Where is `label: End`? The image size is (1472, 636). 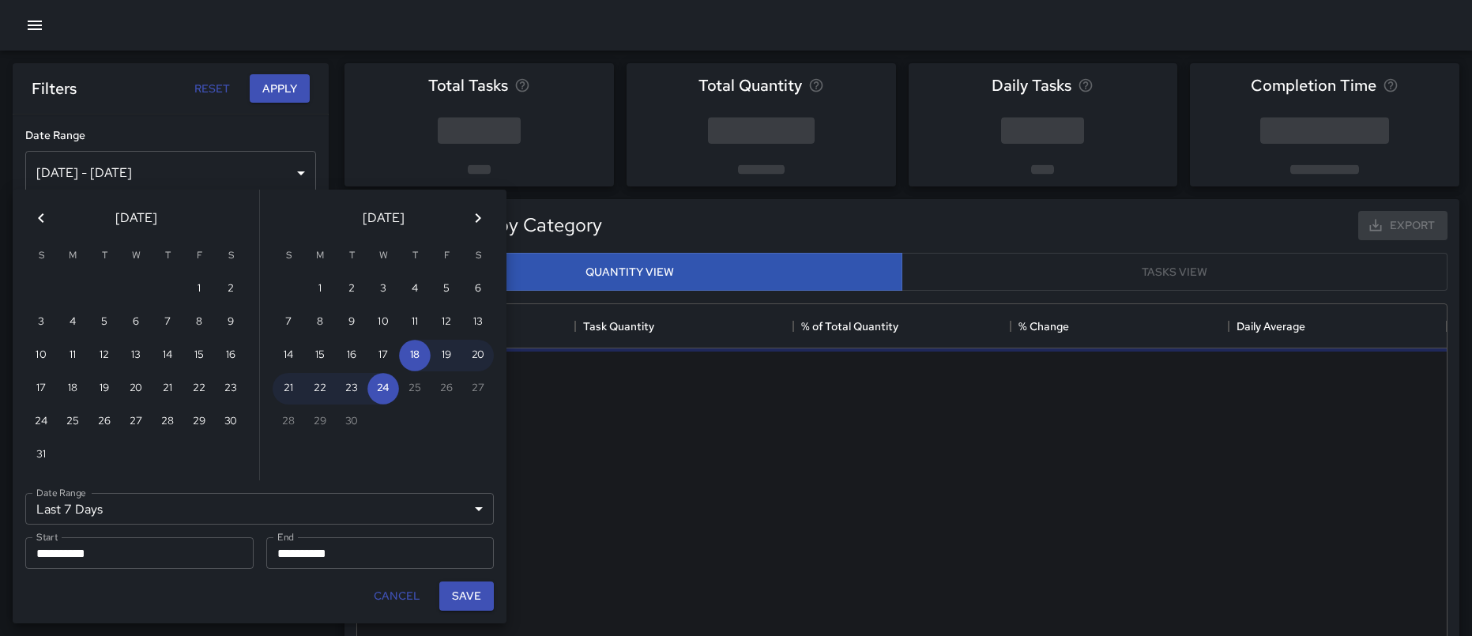
label: End is located at coordinates (285, 536).